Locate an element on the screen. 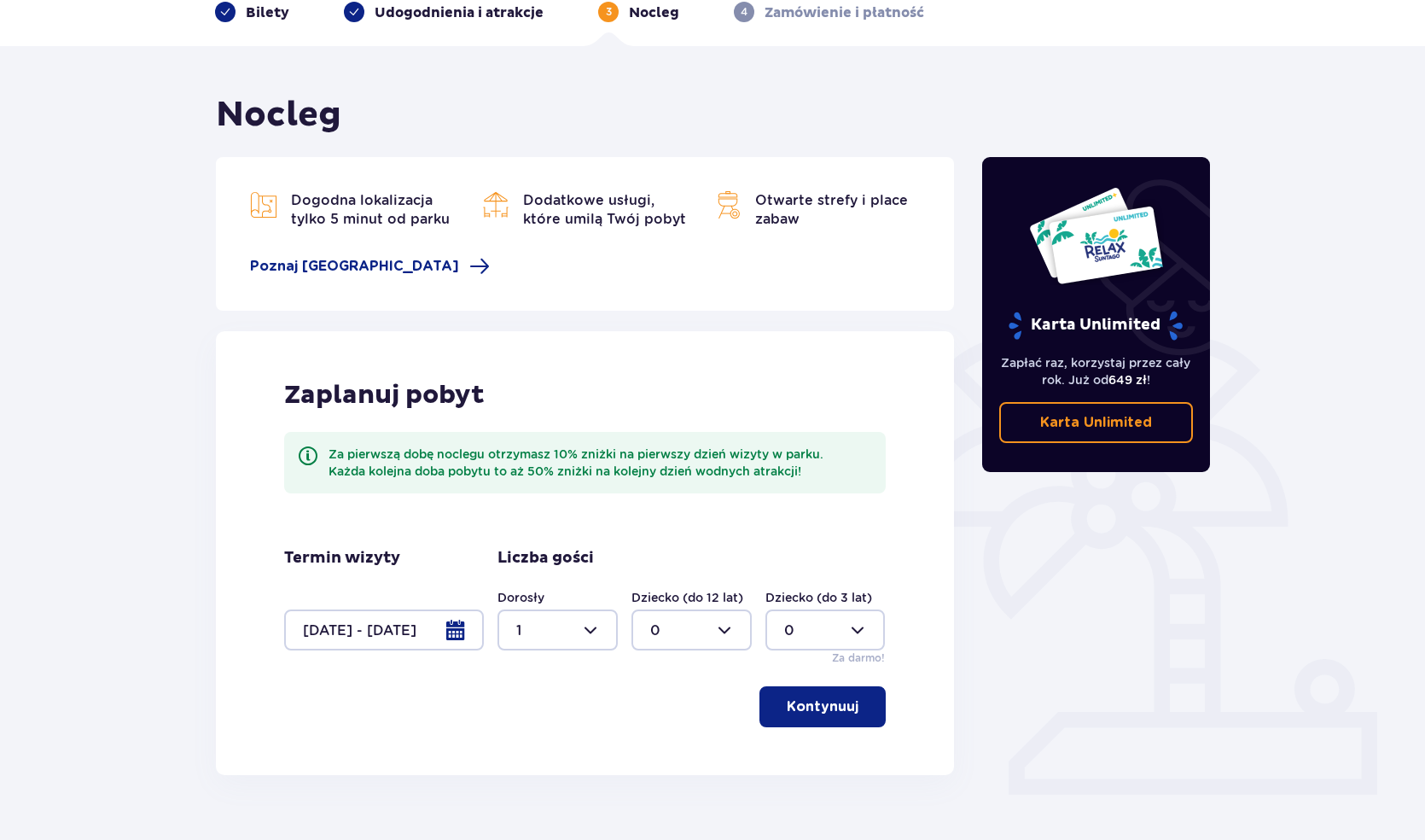 The height and width of the screenshot is (840, 1425). label: Dorosły is located at coordinates (520, 597).